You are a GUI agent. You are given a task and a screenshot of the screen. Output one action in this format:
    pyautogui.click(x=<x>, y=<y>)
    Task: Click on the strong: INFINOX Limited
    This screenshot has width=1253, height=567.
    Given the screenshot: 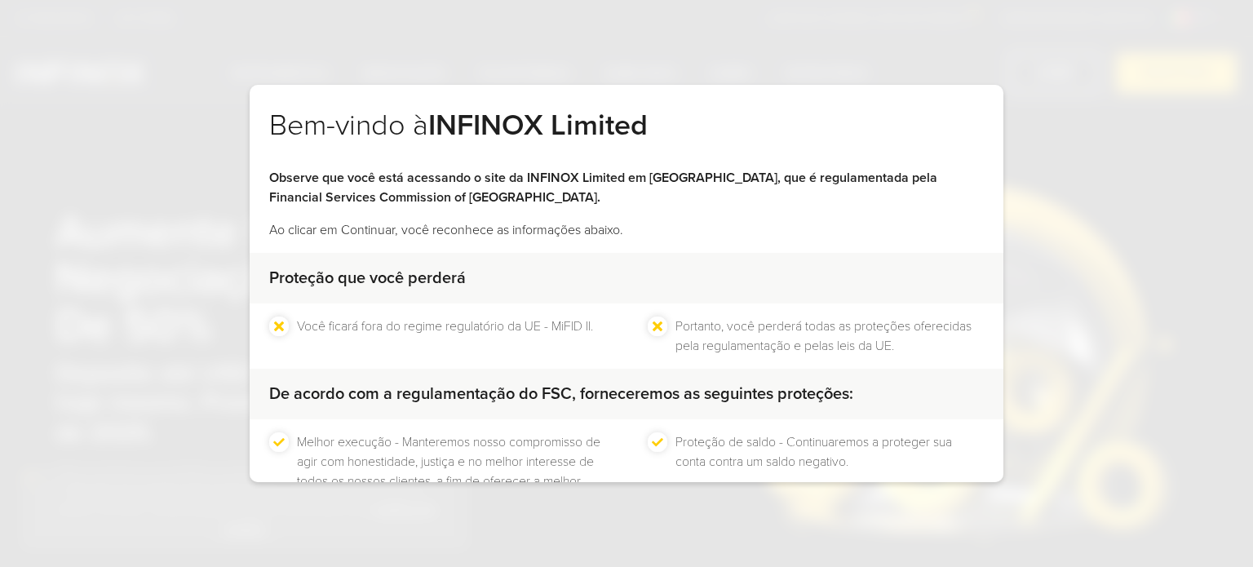 What is the action you would take?
    pyautogui.click(x=538, y=125)
    